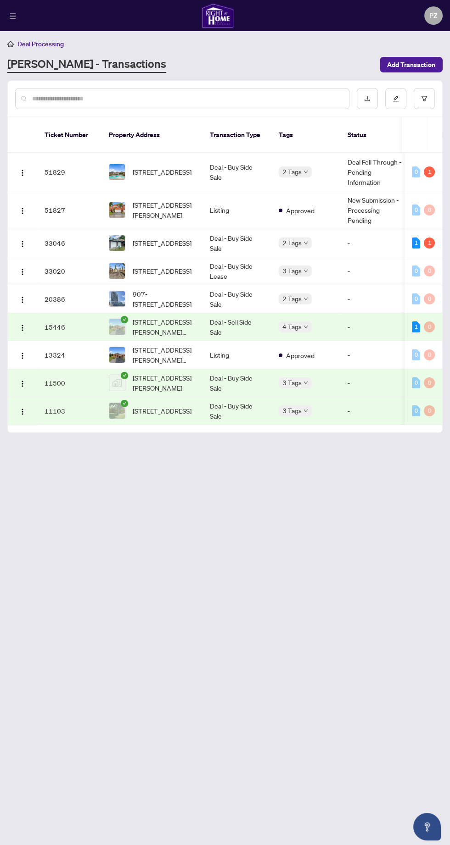  Describe the element at coordinates (69, 299) in the screenshot. I see `td: 20386` at that location.